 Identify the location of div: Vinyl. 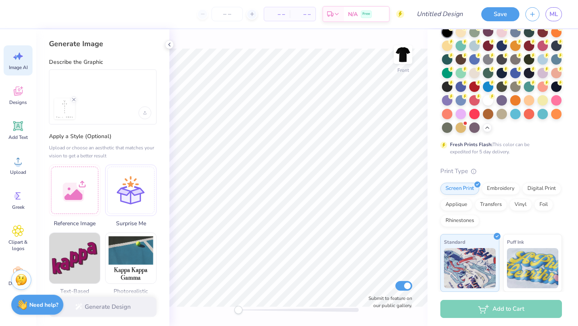
(521, 205).